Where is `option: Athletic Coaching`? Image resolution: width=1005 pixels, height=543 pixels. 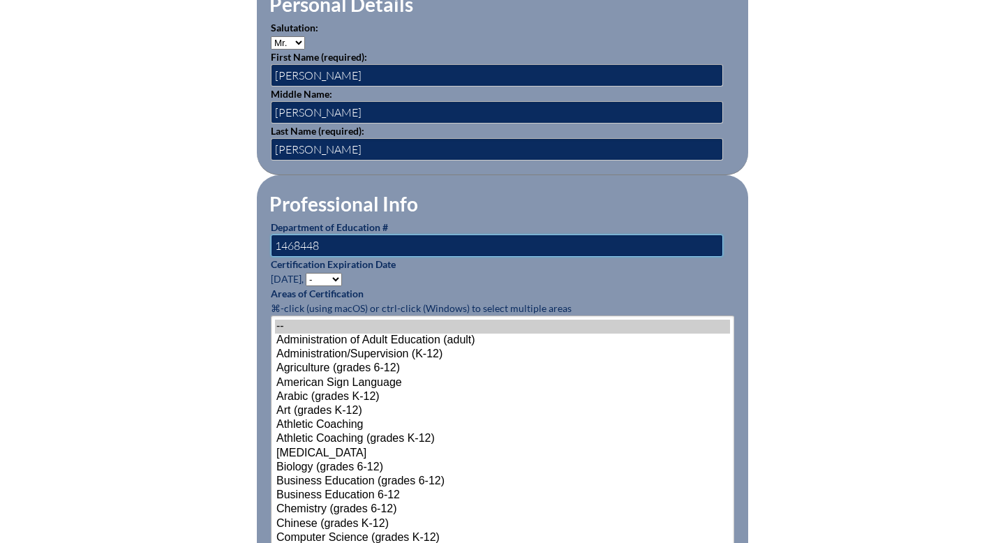 option: Athletic Coaching is located at coordinates (503, 425).